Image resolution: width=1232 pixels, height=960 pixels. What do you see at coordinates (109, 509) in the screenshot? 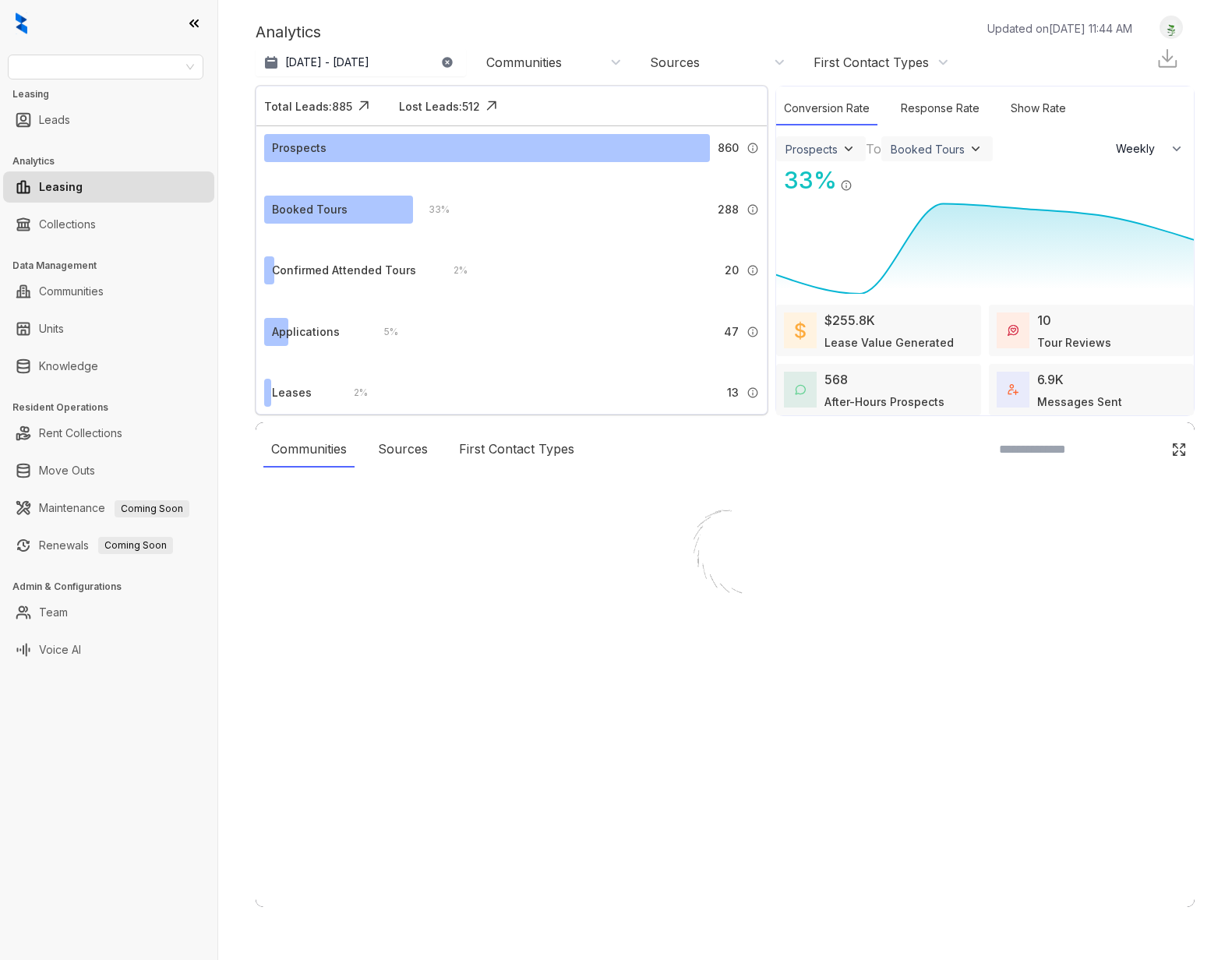
I see `li: Maintenance` at bounding box center [109, 509].